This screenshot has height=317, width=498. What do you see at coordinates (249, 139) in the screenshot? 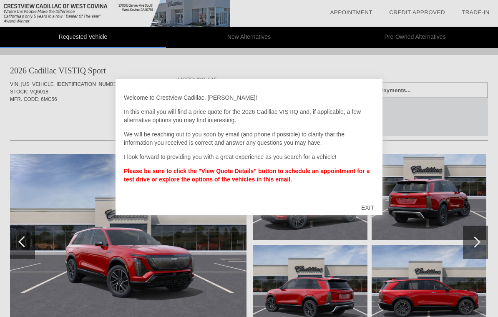
I see `p: We will be reaching out to you soon by email (and phone if possible) to clarify that the informat...` at bounding box center [249, 139].